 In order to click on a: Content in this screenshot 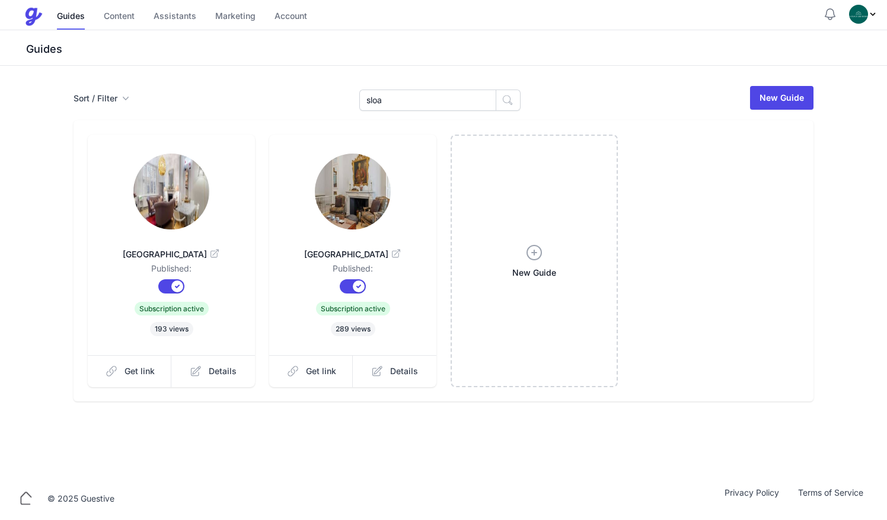, I will do `click(119, 17)`.